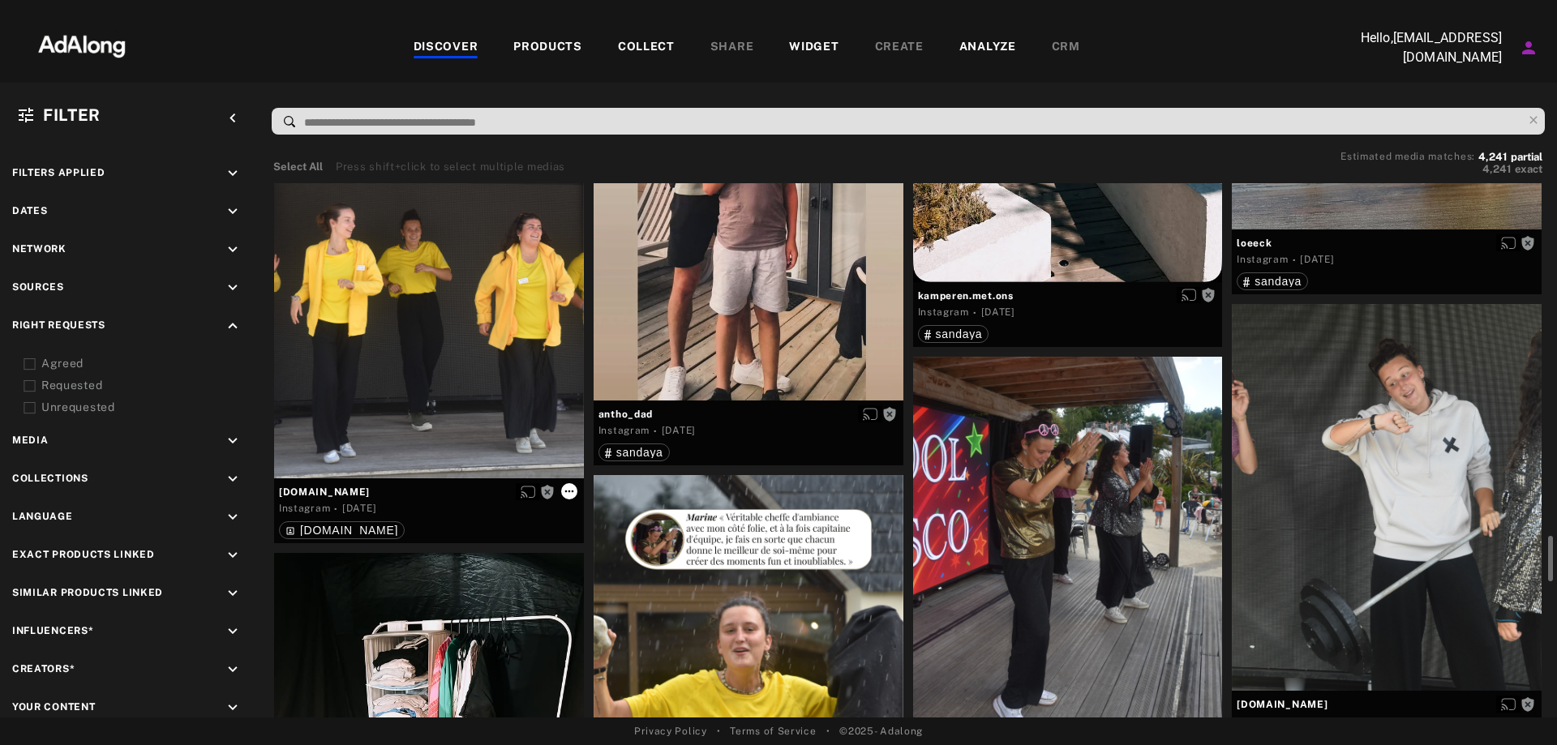 Image resolution: width=1557 pixels, height=745 pixels. What do you see at coordinates (50, 479) in the screenshot?
I see `span: Collections` at bounding box center [50, 479].